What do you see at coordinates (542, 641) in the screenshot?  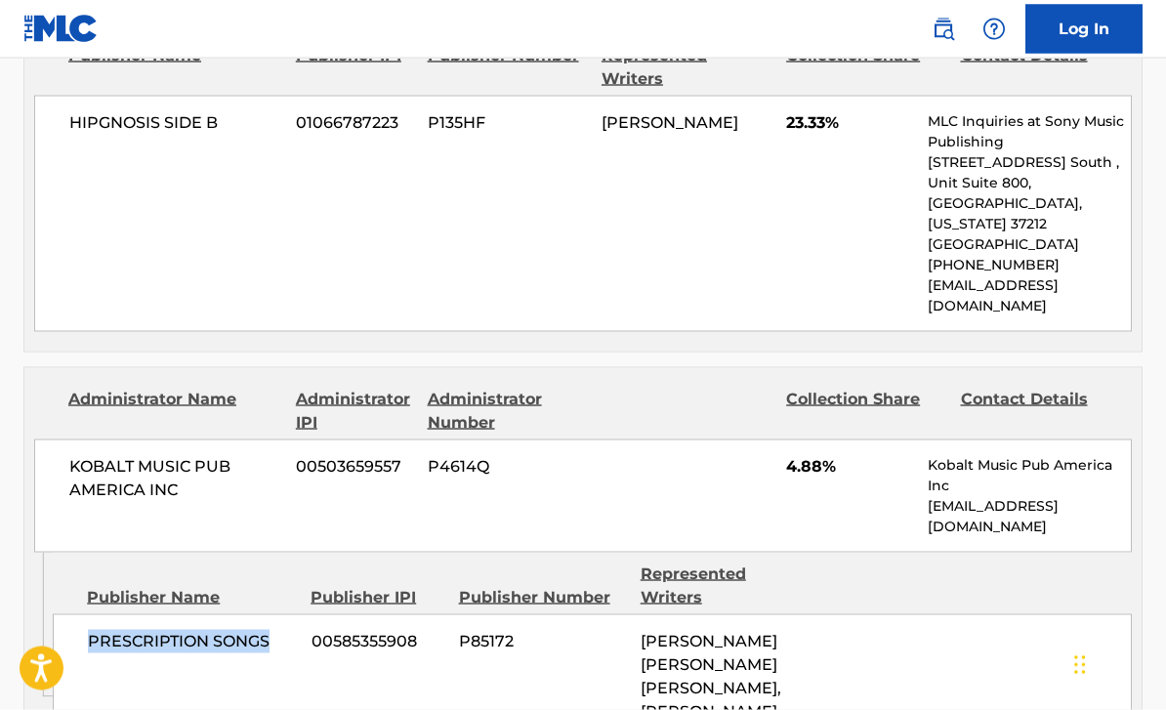 I see `span: P85172` at bounding box center [542, 641].